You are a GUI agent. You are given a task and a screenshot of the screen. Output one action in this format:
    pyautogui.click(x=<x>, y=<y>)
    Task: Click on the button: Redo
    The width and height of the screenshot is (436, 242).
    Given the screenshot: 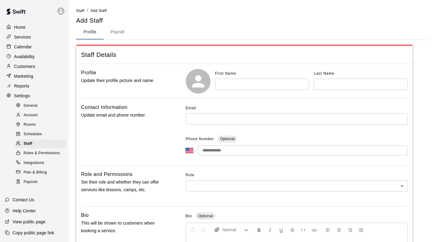 What is the action you would take?
    pyautogui.click(x=204, y=230)
    